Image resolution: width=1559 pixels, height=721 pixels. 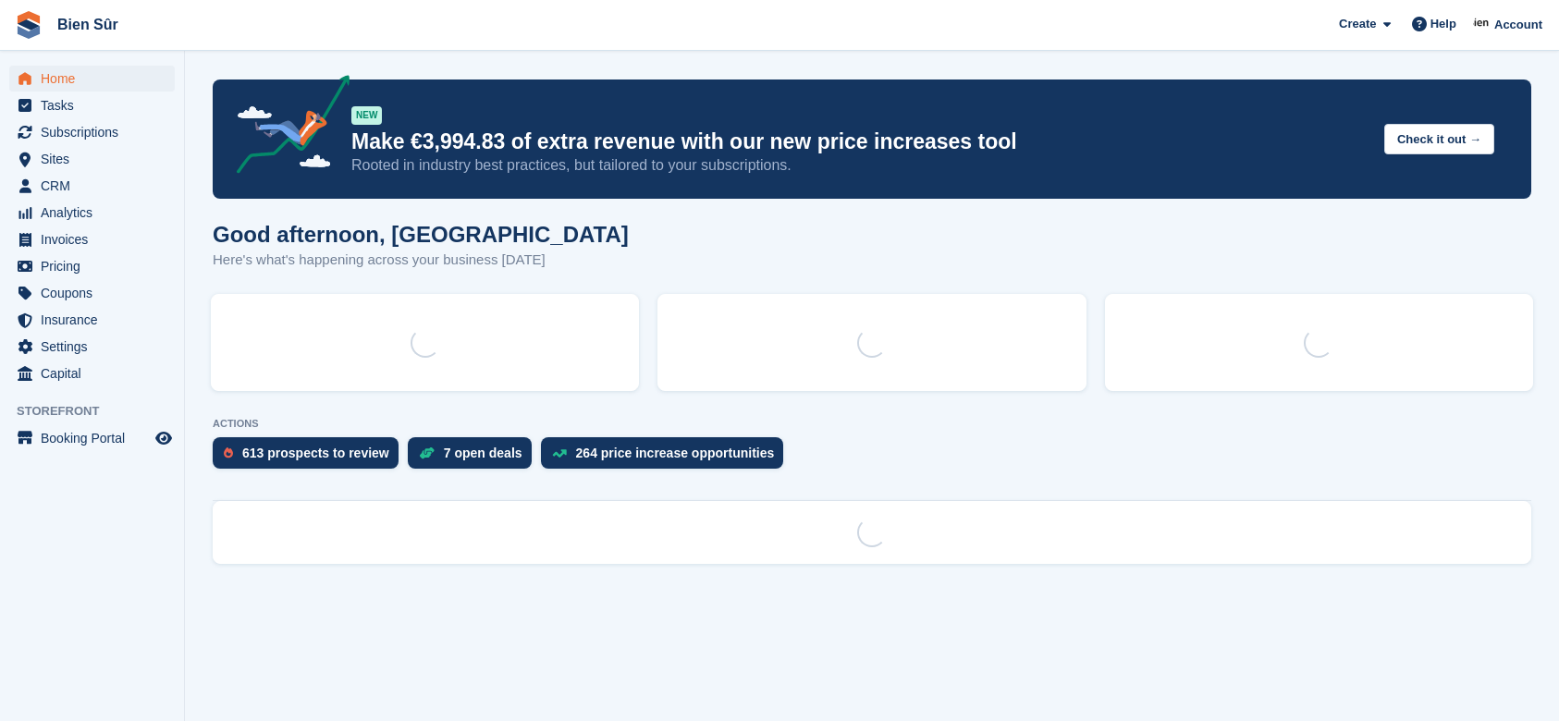 I want to click on span: Account, so click(x=1519, y=25).